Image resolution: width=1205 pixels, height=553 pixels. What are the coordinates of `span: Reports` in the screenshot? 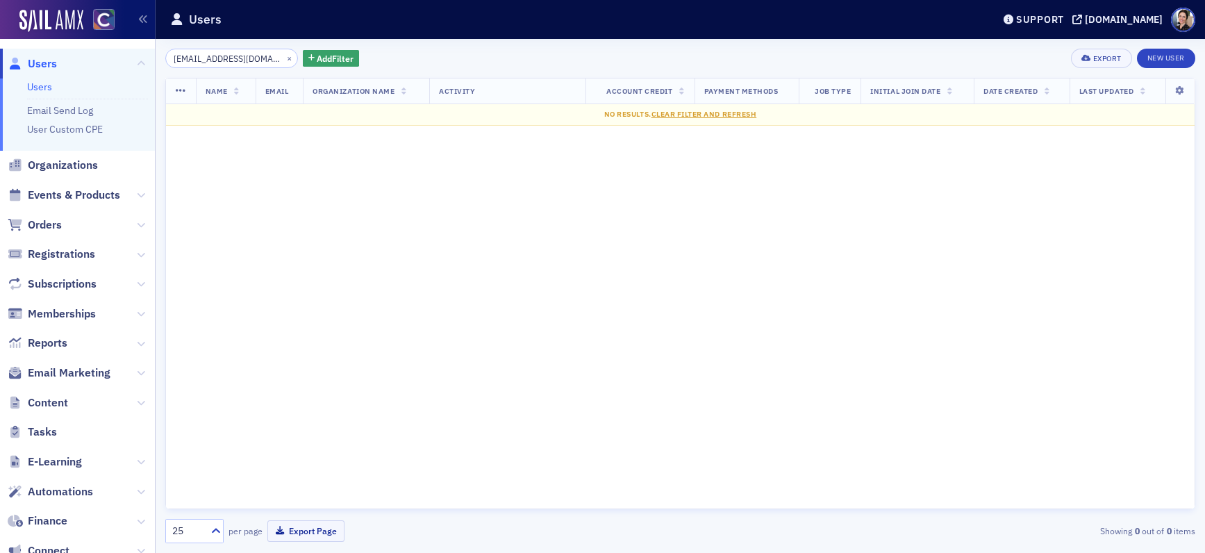 It's located at (47, 343).